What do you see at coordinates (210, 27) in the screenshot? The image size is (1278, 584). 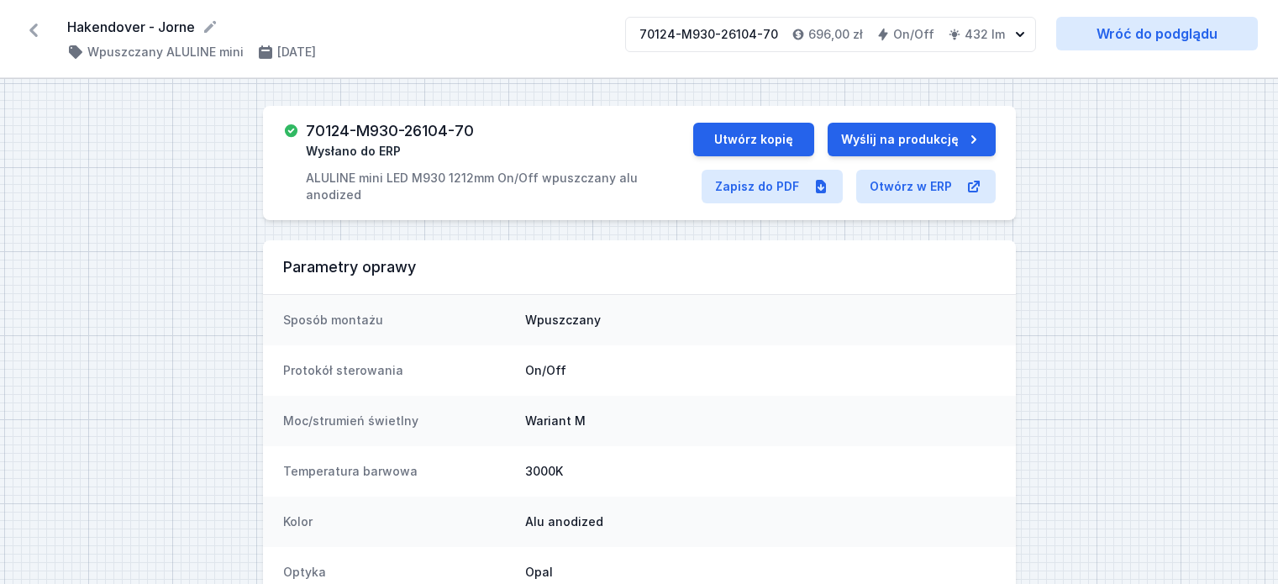 I see `button: Edytuj nazwę projektu` at bounding box center [210, 27].